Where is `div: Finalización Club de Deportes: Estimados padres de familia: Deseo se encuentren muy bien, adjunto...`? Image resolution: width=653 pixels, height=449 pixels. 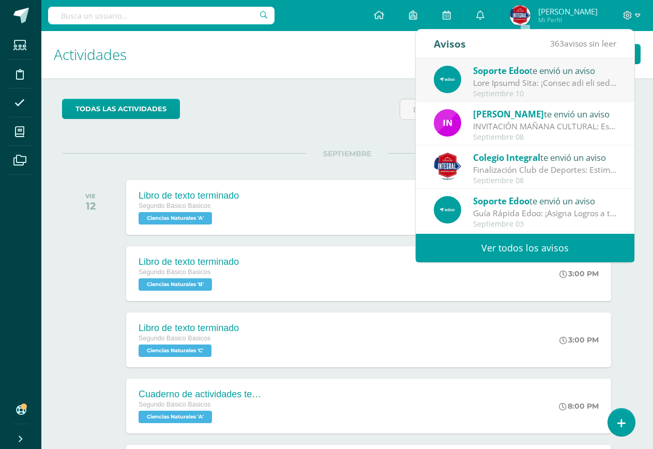
div: Finalización Club de Deportes: Estimados padres de familia: Deseo se encuentren muy bien, adjunto... is located at coordinates (545, 170).